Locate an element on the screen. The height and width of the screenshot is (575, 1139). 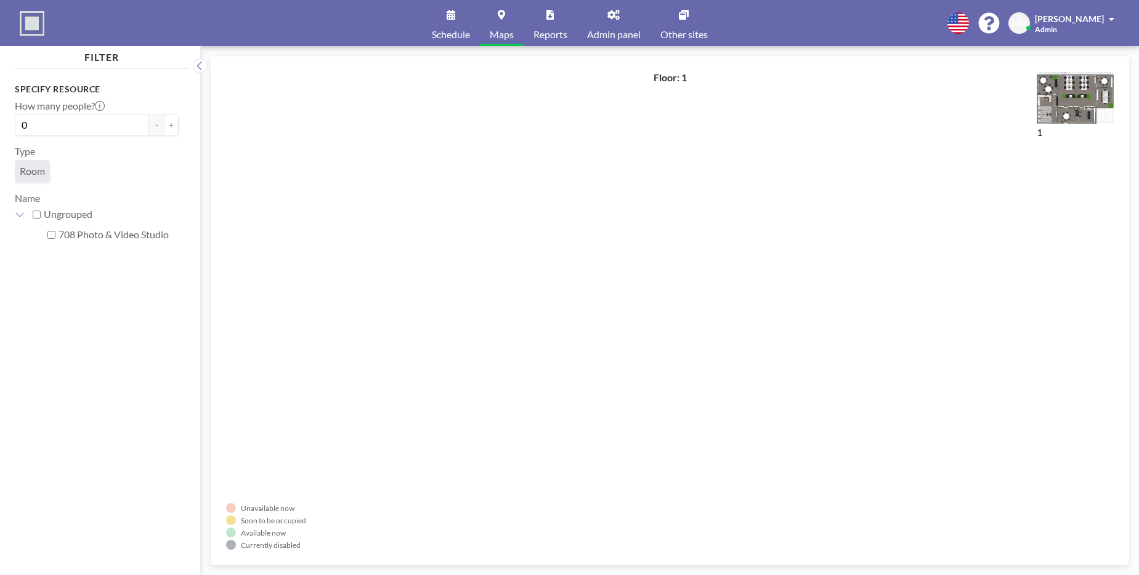
h3: Specify resource is located at coordinates (97, 89).